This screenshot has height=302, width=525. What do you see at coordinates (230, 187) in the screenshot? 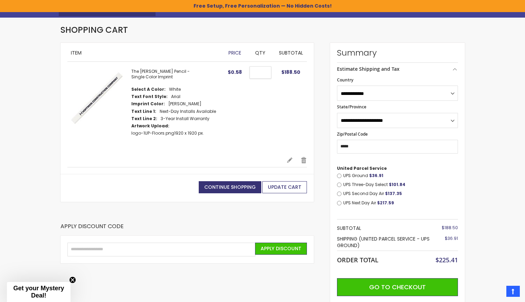
I see `span: Continue Shopping` at bounding box center [230, 187].